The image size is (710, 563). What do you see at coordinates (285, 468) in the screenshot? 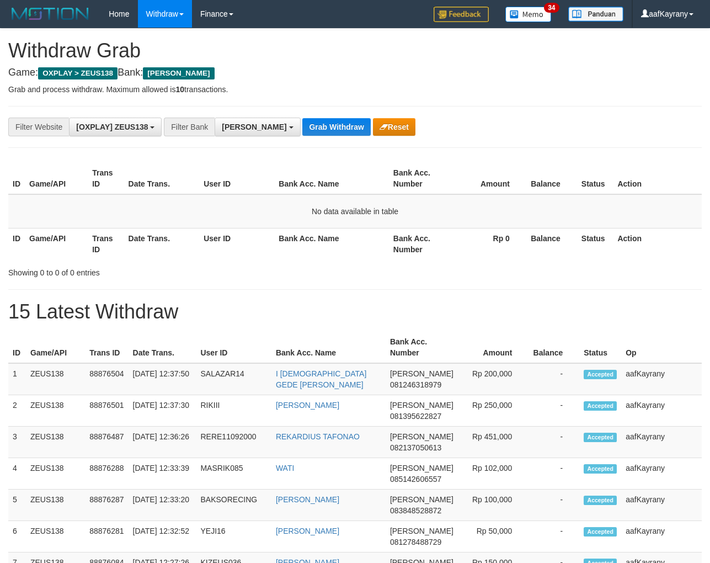
I see `a: WATI` at bounding box center [285, 468].